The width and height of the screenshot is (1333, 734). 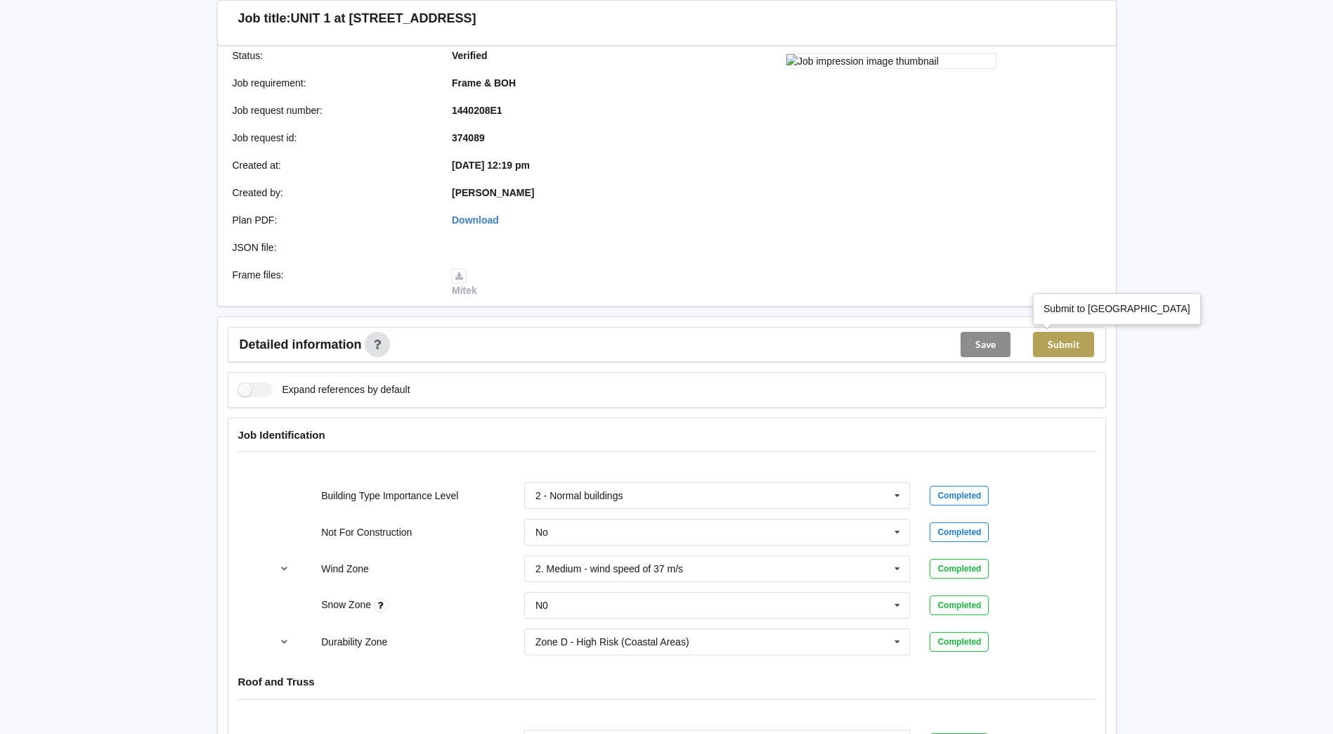 I want to click on button: Submit, so click(x=1063, y=344).